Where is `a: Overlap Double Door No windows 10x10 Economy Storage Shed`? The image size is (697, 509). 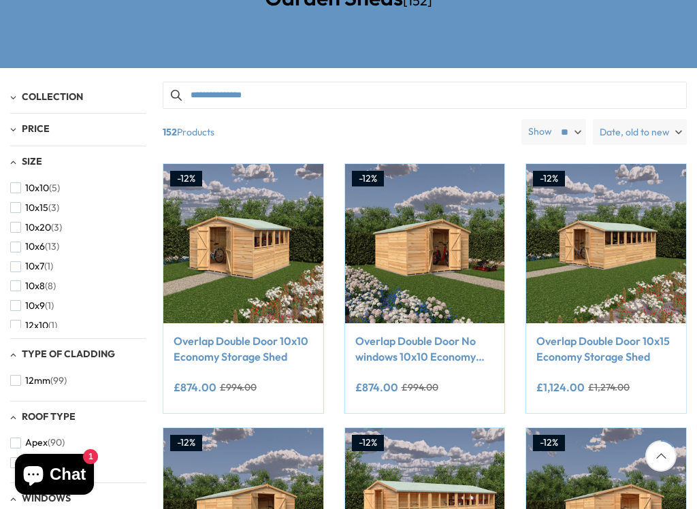
a: Overlap Double Door No windows 10x10 Economy Storage Shed is located at coordinates (425, 349).